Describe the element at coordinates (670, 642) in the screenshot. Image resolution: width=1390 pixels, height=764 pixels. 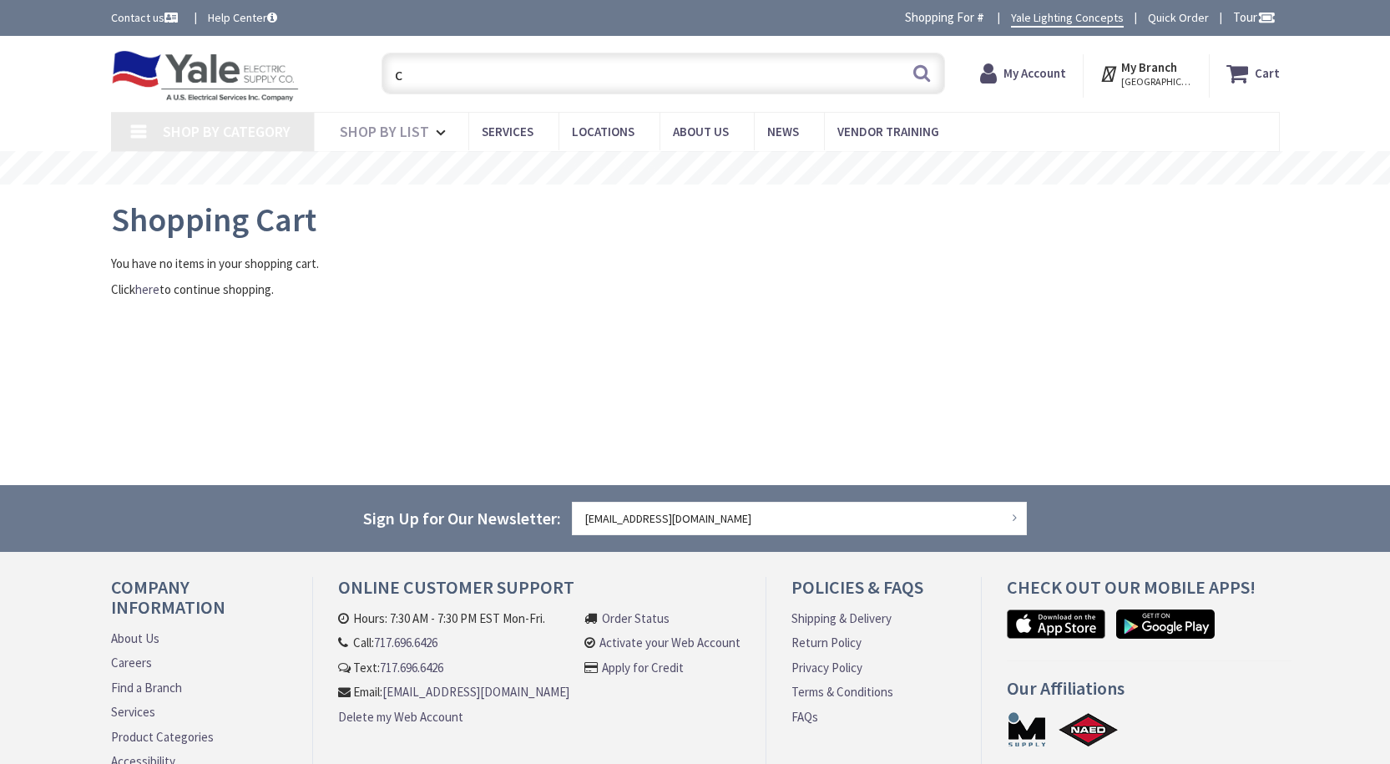
I see `a: Activate your Web Account` at that location.